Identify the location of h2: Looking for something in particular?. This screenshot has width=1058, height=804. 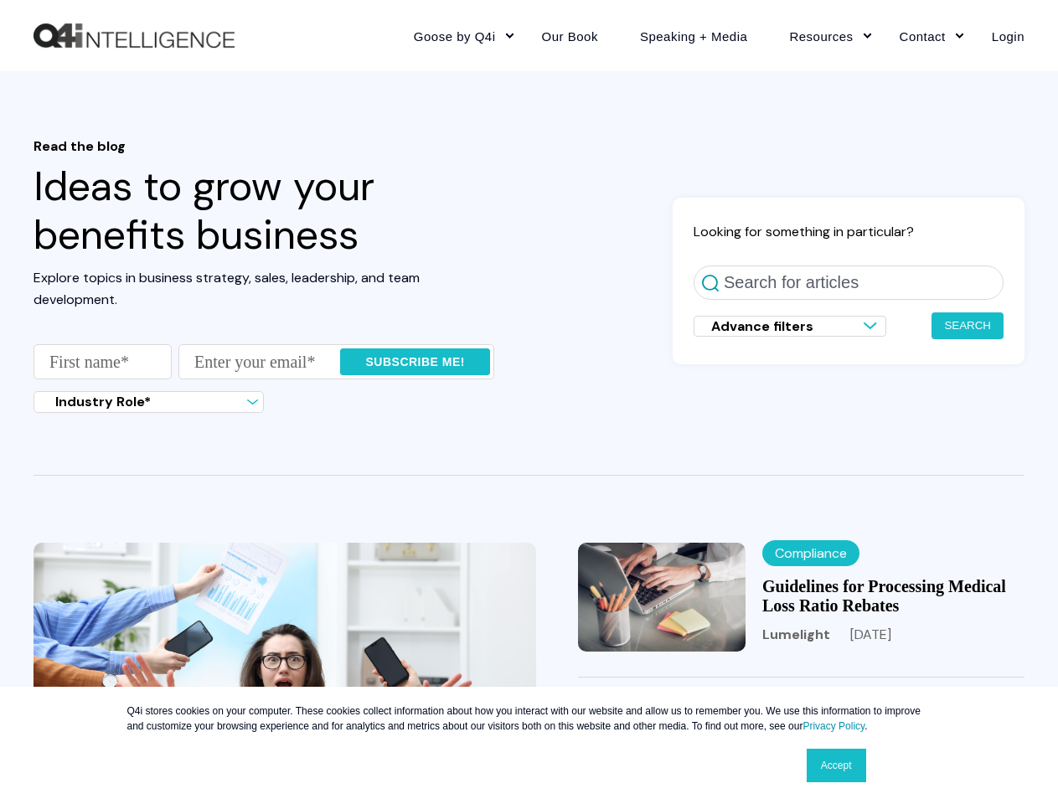
(849, 231).